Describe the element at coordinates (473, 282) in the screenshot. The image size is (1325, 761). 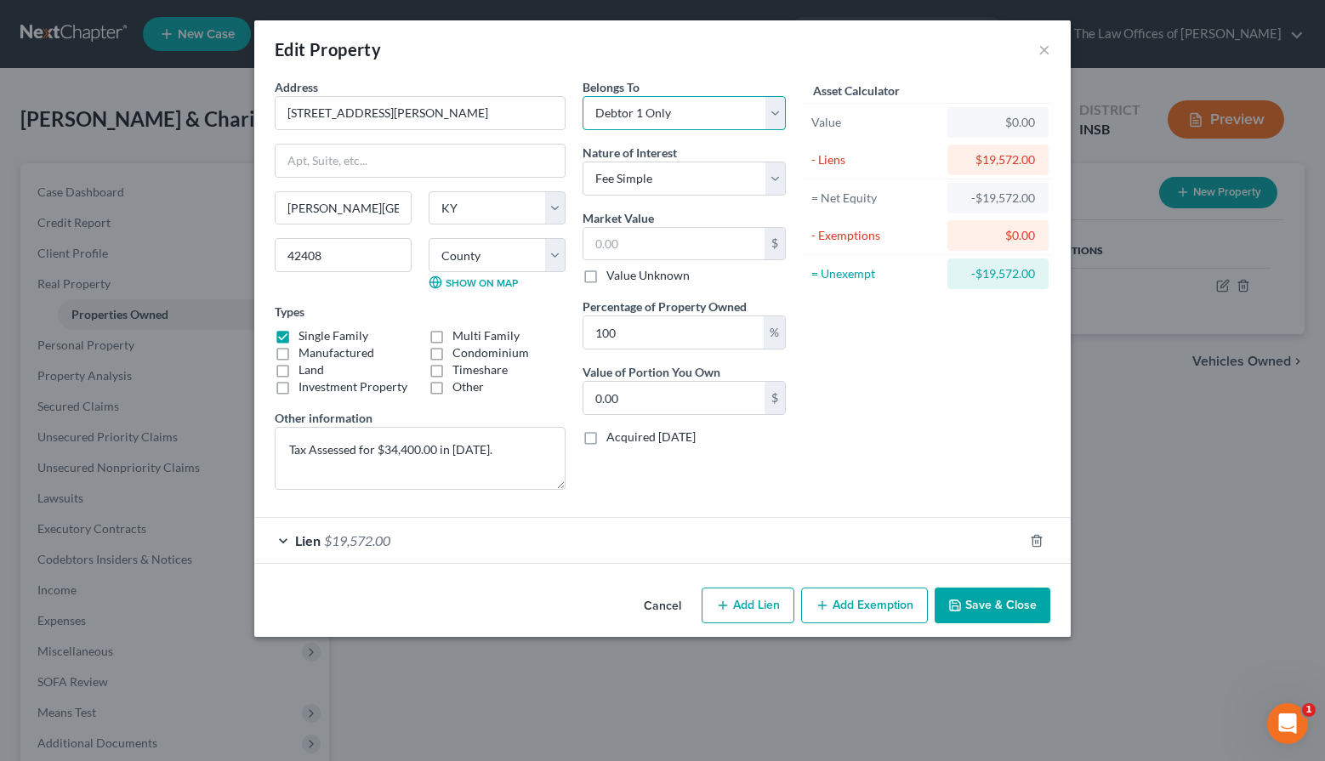
I see `a: Show on Map` at that location.